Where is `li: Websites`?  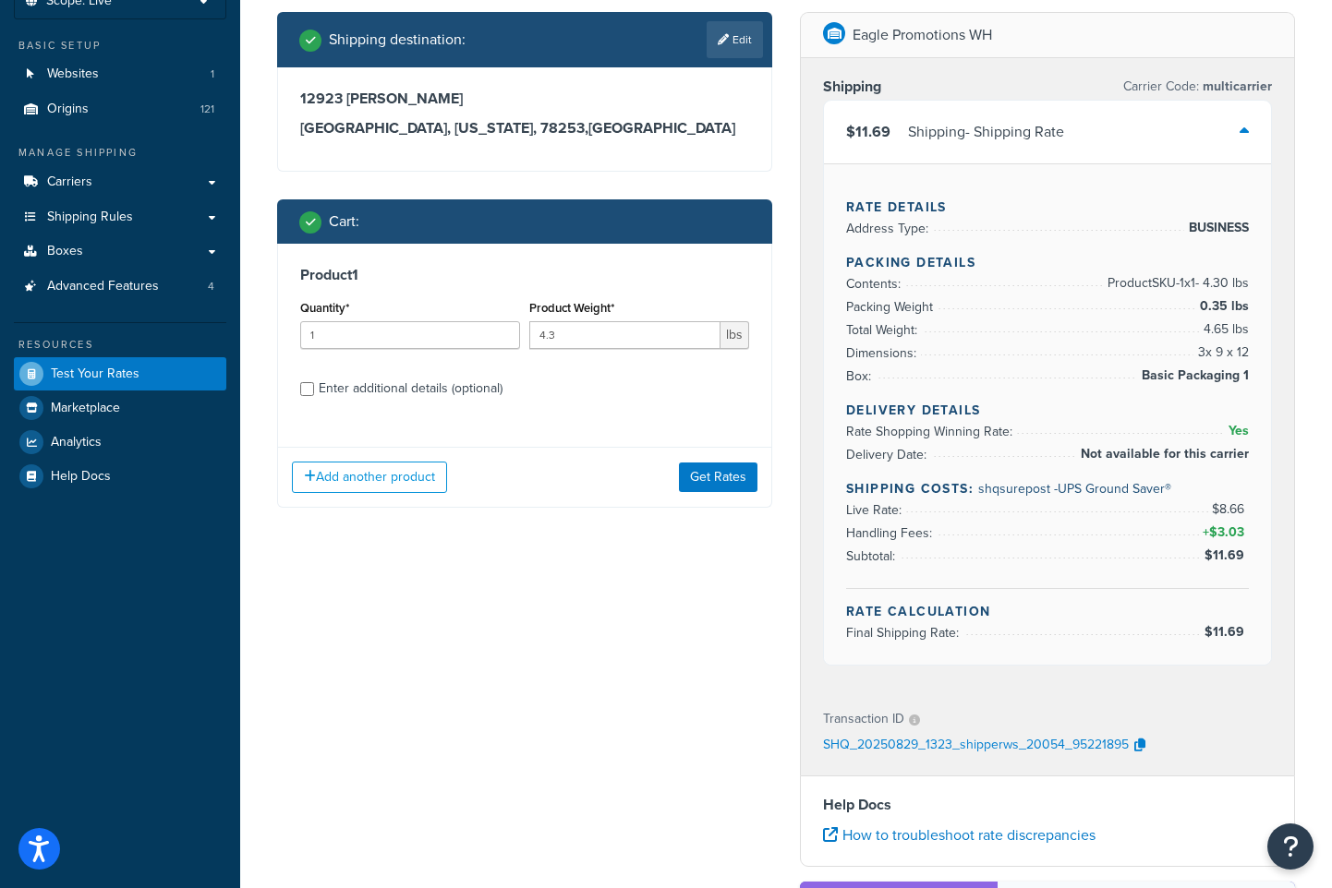
li: Websites is located at coordinates (120, 74).